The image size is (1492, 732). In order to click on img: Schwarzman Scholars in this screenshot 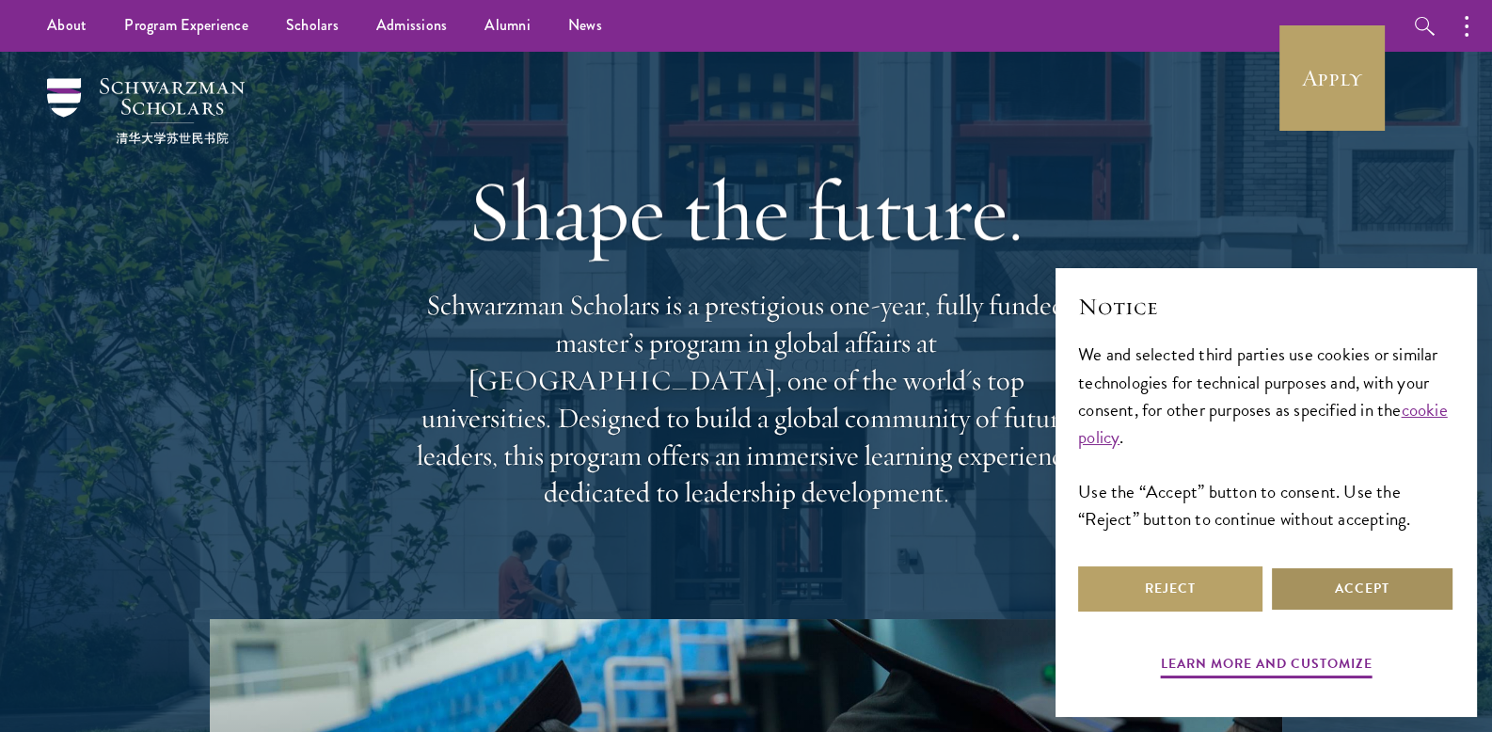, I will do `click(146, 111)`.